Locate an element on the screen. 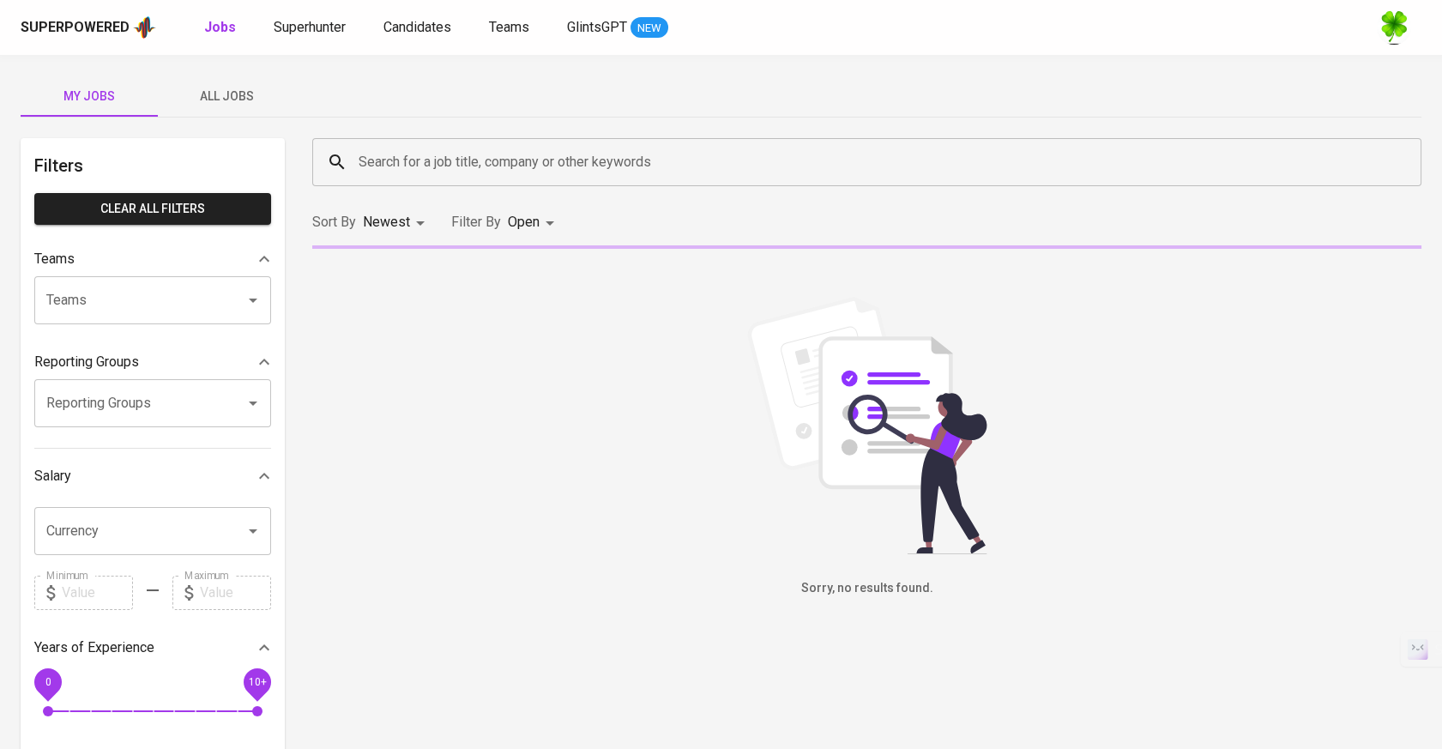 The width and height of the screenshot is (1442, 749). span: Candidates is located at coordinates (417, 27).